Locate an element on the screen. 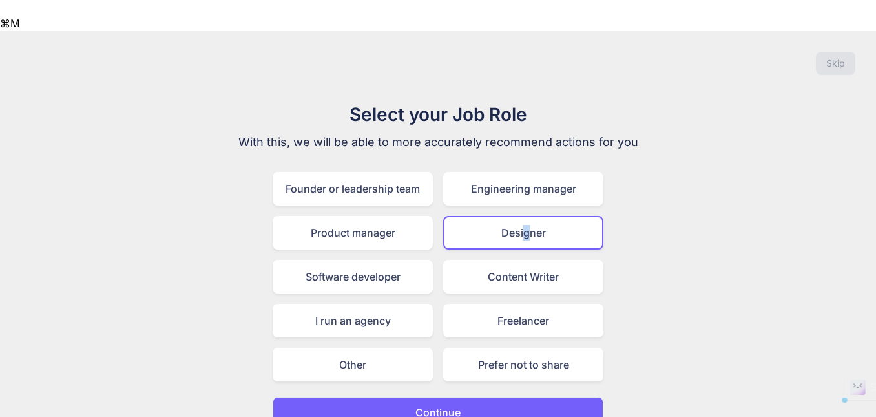 Image resolution: width=876 pixels, height=417 pixels. p: With this, we will be able to more accurately recommend actions for you is located at coordinates (438, 142).